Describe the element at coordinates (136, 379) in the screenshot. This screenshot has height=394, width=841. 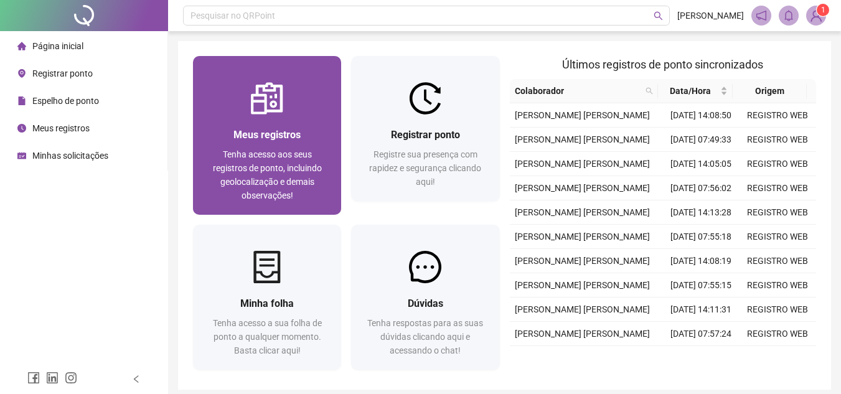
I see `span: left` at that location.